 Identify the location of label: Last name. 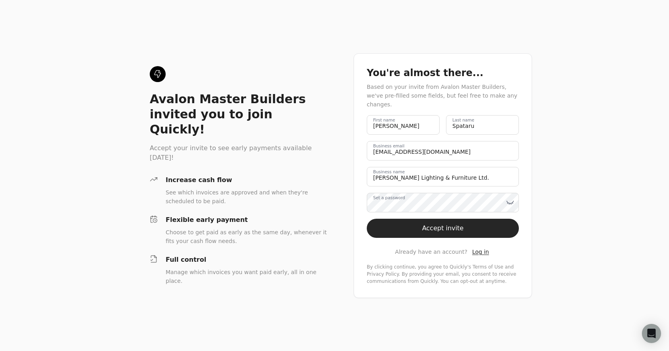
(463, 120).